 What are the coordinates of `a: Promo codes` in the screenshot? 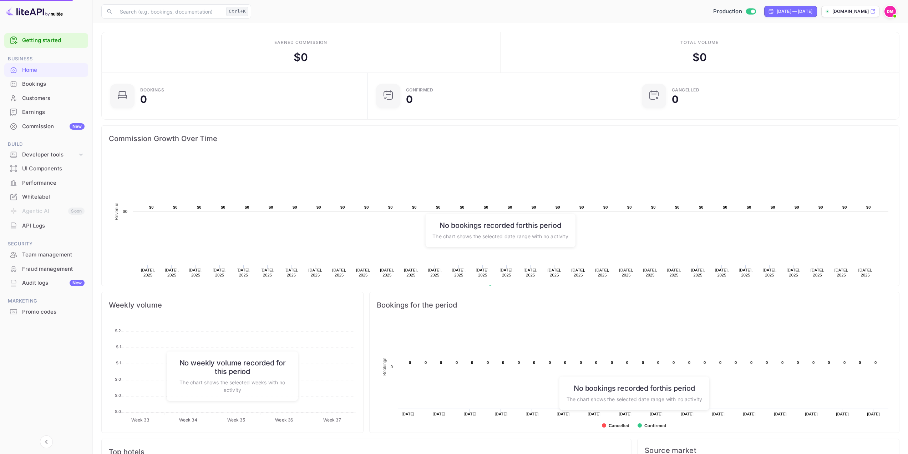 It's located at (46, 311).